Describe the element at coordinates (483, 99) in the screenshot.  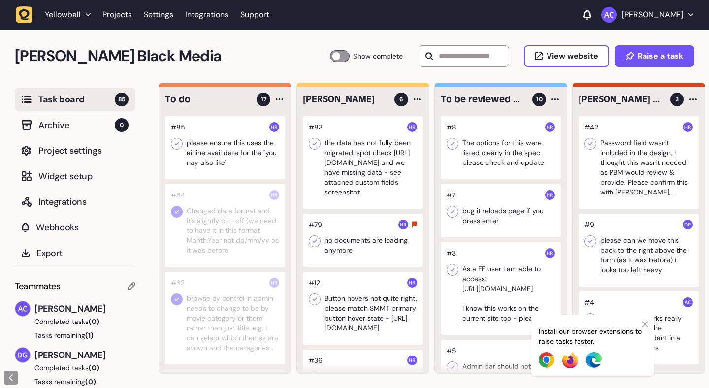
I see `h4: To be reviewed by Yellowball` at that location.